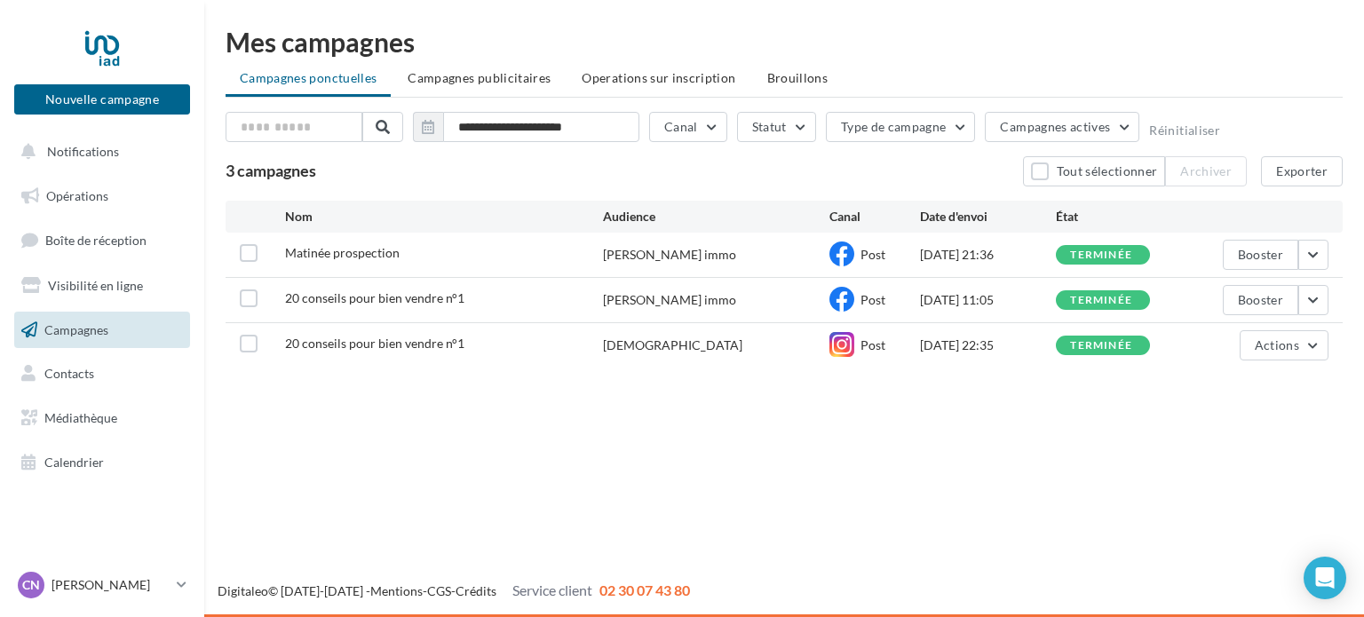  I want to click on span: Service client, so click(552, 590).